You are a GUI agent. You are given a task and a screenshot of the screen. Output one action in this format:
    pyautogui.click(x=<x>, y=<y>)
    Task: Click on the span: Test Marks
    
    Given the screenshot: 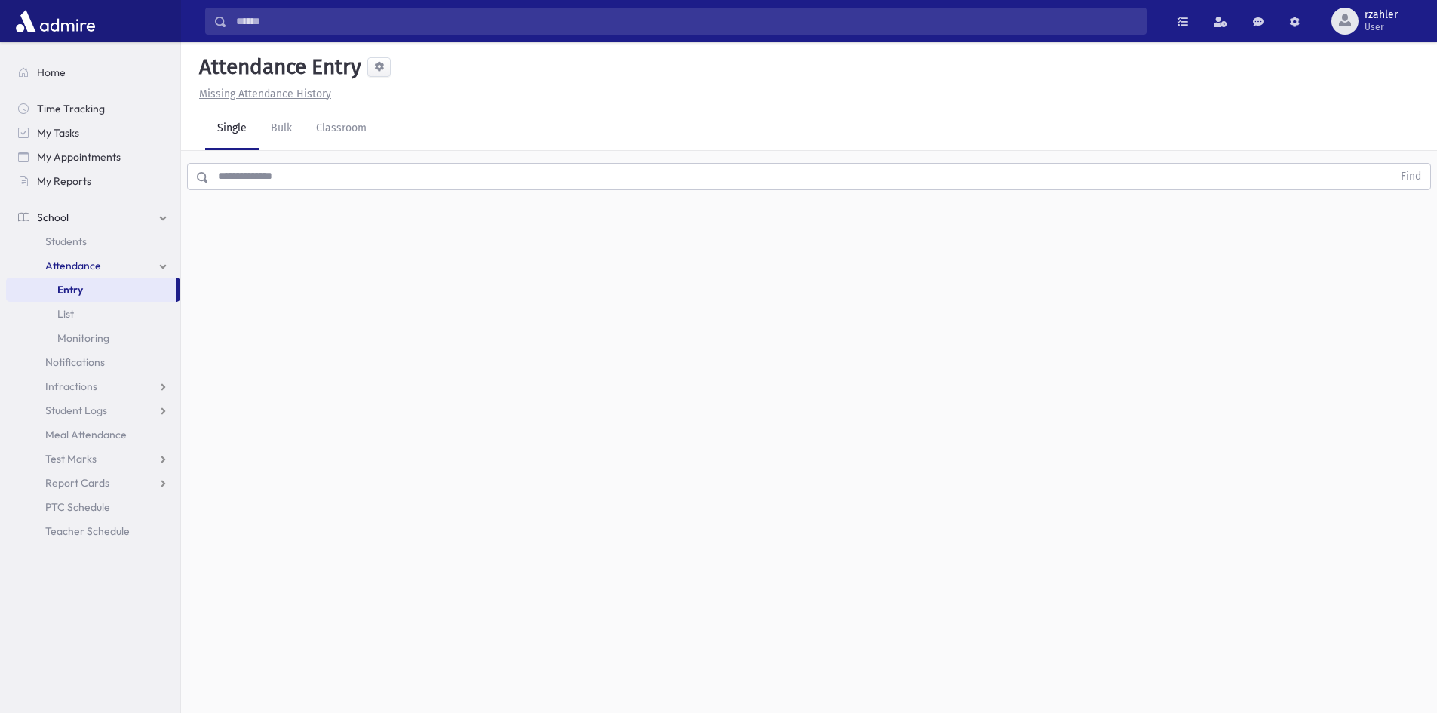 What is the action you would take?
    pyautogui.click(x=71, y=458)
    